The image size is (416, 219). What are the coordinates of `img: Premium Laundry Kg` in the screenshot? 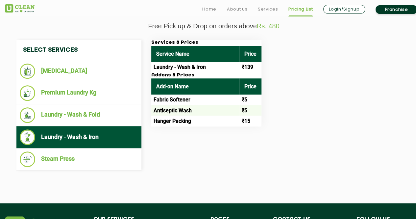 It's located at (27, 93).